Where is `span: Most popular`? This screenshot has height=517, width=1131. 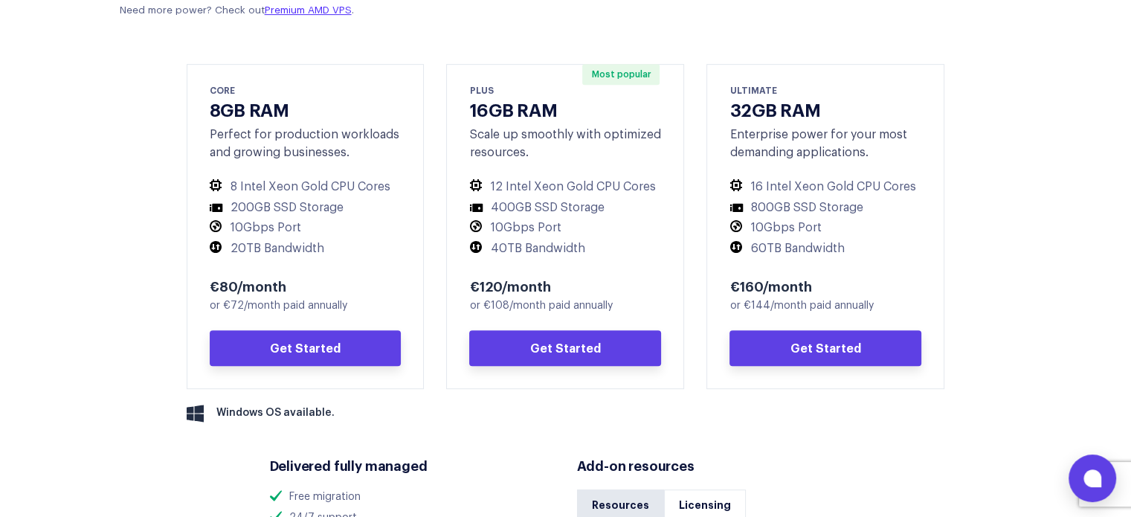 span: Most popular is located at coordinates (621, 74).